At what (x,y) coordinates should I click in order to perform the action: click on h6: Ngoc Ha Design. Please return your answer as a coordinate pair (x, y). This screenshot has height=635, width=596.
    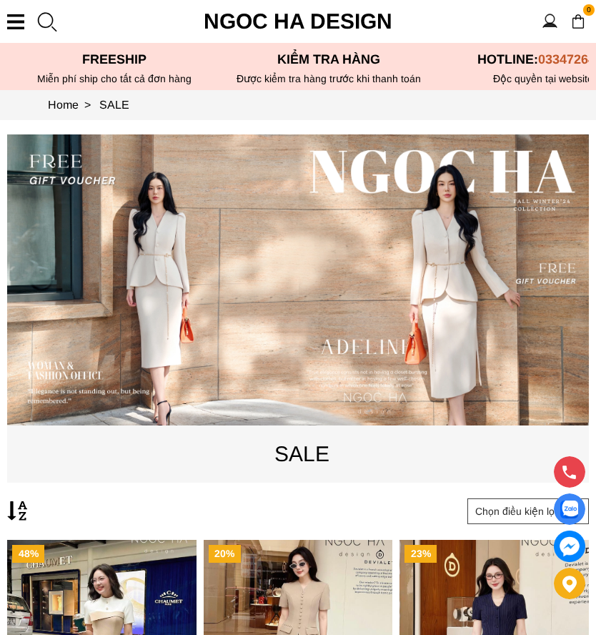
    Looking at the image, I should click on (298, 21).